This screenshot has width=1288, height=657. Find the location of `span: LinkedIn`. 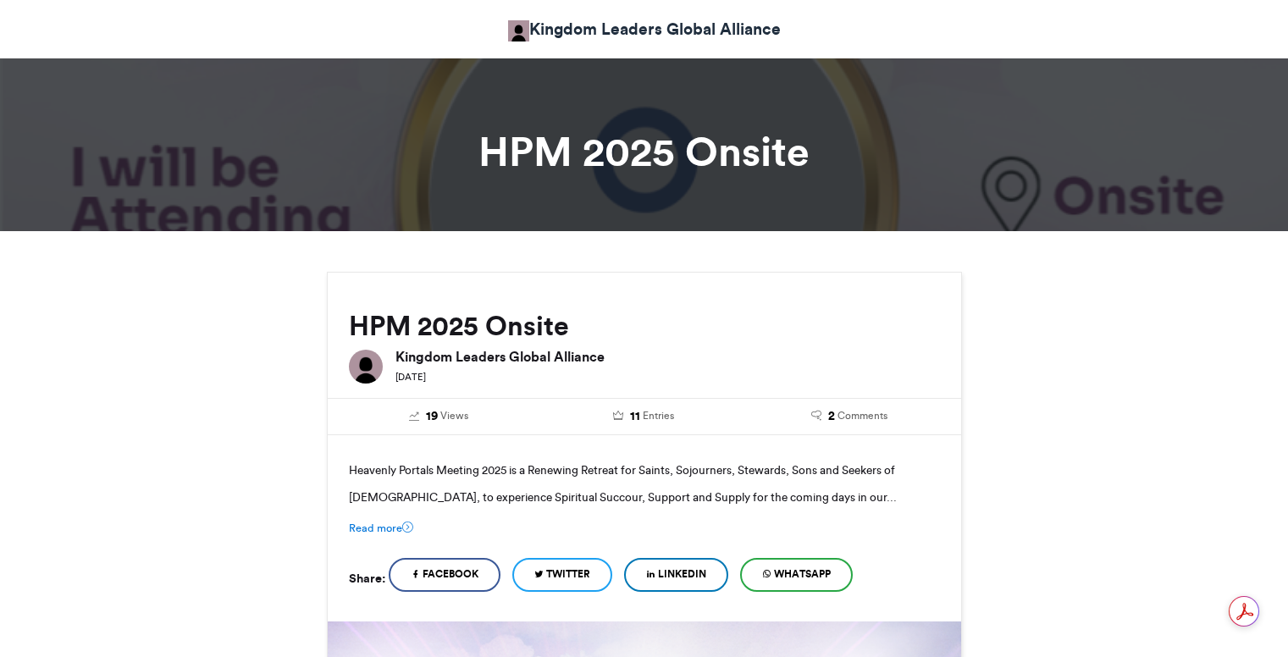

span: LinkedIn is located at coordinates (682, 574).